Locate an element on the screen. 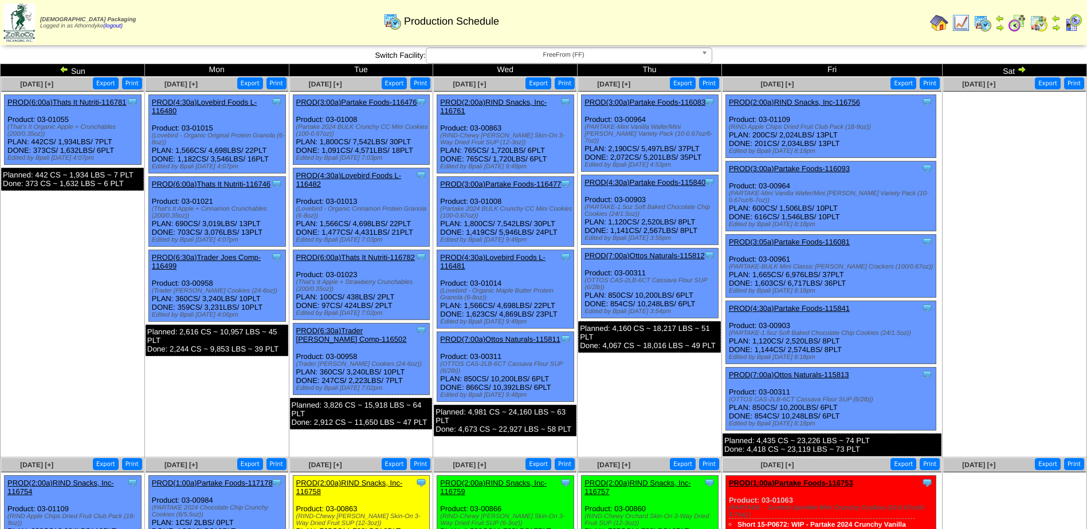 This screenshot has width=1087, height=529. a: PROD(7:00a)Ottos Naturals-115811 is located at coordinates (500, 339).